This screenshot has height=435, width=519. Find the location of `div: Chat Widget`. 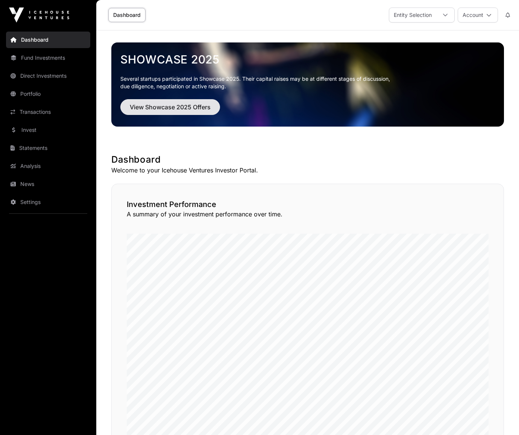

div: Chat Widget is located at coordinates (500, 417).